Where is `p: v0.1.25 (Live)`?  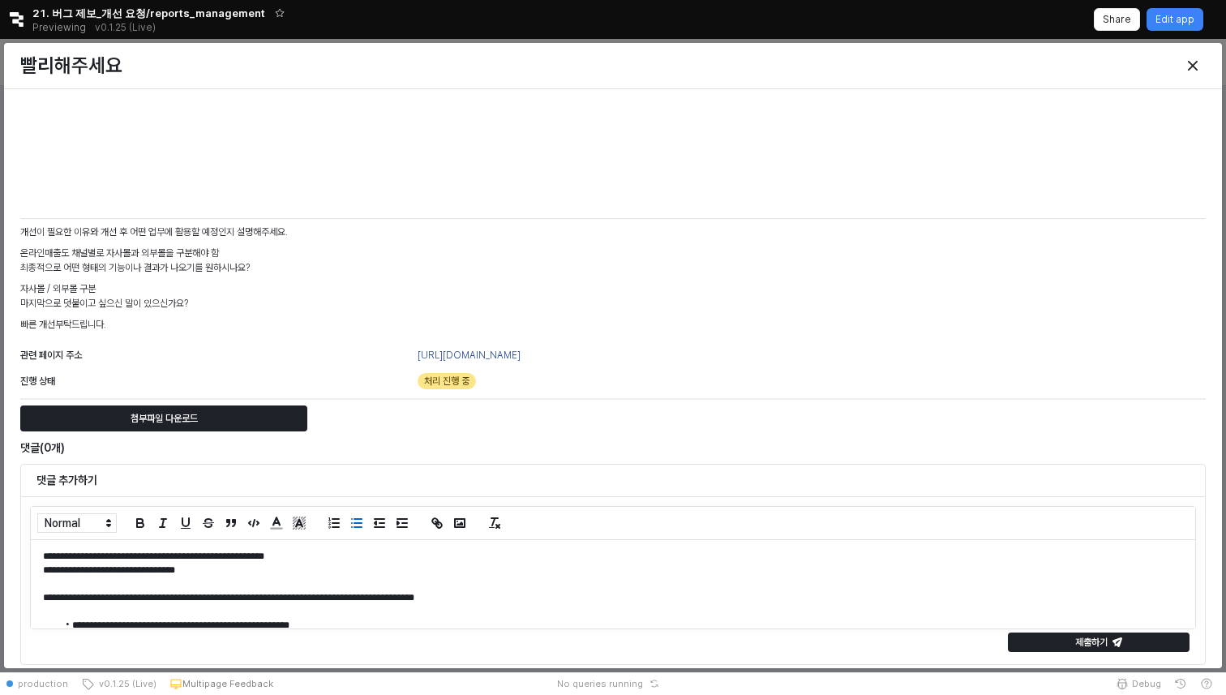 p: v0.1.25 (Live) is located at coordinates (125, 28).